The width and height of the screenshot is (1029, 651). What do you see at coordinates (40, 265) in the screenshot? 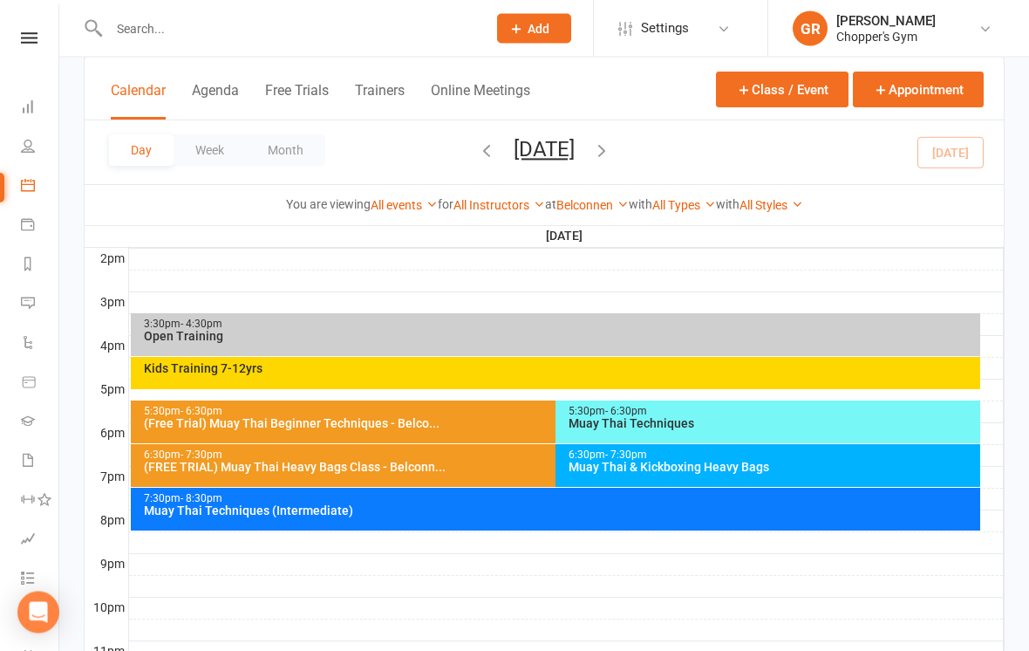
I see `a: Reports` at bounding box center [40, 265].